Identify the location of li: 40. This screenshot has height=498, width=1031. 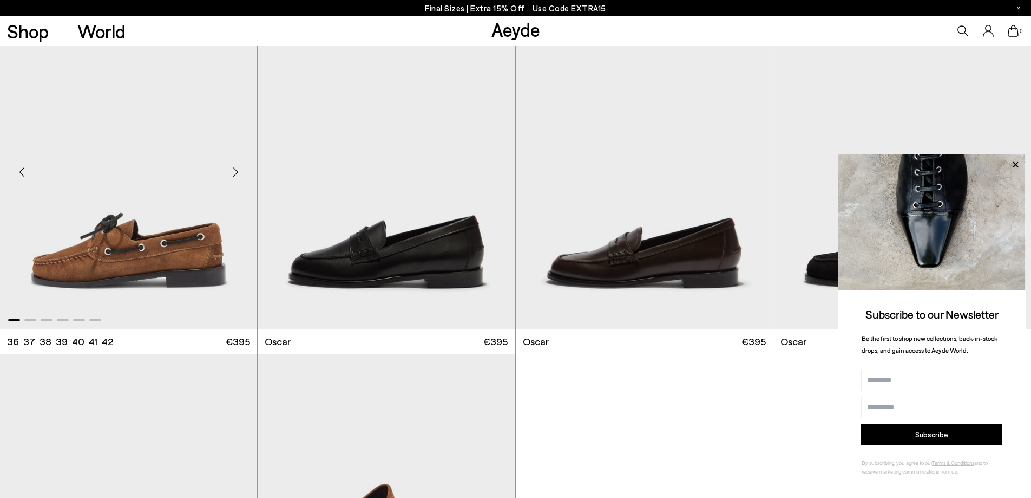
(78, 341).